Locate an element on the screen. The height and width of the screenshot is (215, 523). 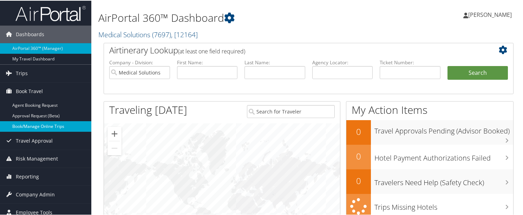
span: Book Travel is located at coordinates (29, 91).